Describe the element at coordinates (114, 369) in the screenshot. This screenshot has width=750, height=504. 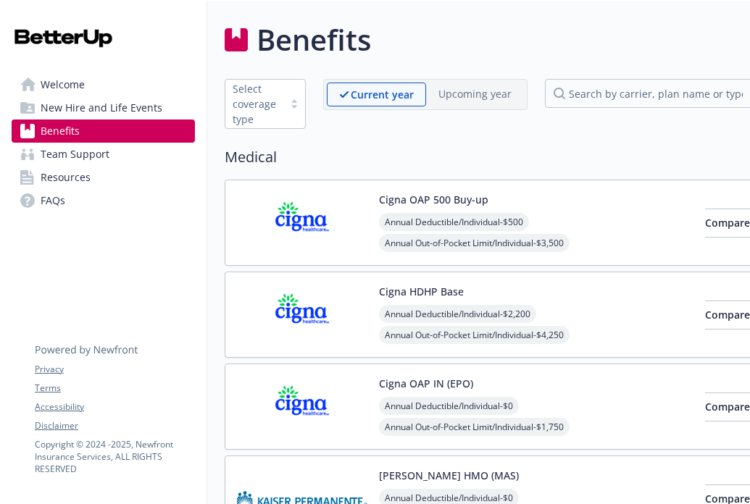
I see `a: Privacy` at that location.